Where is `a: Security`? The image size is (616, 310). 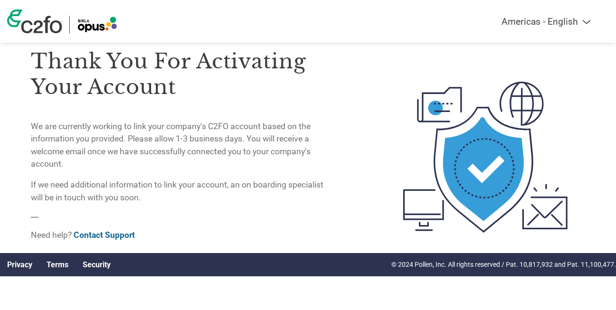
a: Security is located at coordinates (96, 265).